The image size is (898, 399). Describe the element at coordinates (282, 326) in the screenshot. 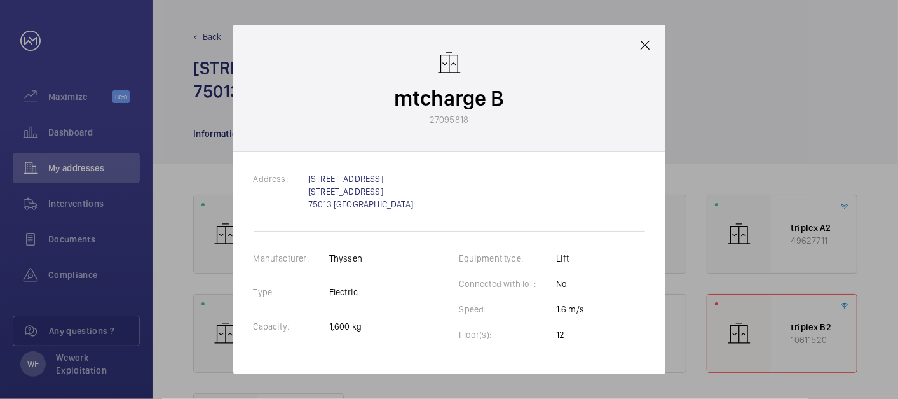

I see `label: Capacity:` at that location.